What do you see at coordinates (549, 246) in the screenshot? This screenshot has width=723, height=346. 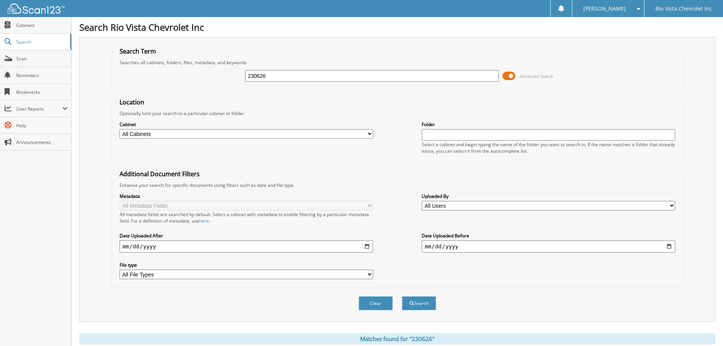 I see `input: end` at bounding box center [549, 246].